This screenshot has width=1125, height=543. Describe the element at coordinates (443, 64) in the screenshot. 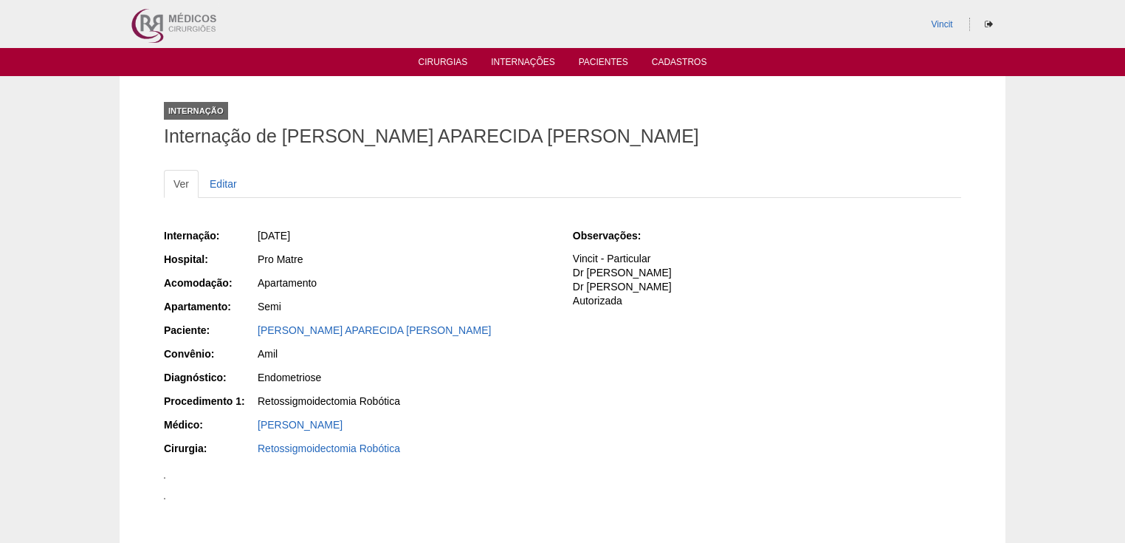

I see `a: Cirurgias` at that location.